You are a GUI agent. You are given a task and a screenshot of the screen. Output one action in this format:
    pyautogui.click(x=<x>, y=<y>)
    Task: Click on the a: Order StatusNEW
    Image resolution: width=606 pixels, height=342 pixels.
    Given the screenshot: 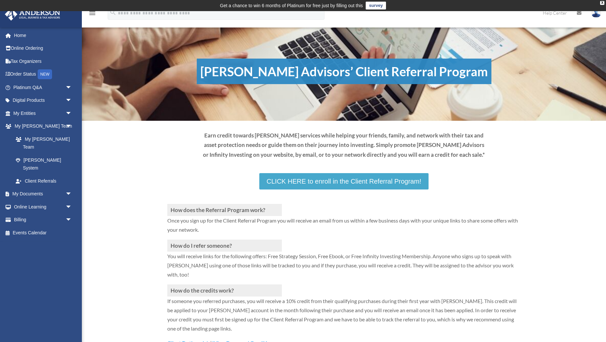 What is the action you would take?
    pyautogui.click(x=43, y=74)
    